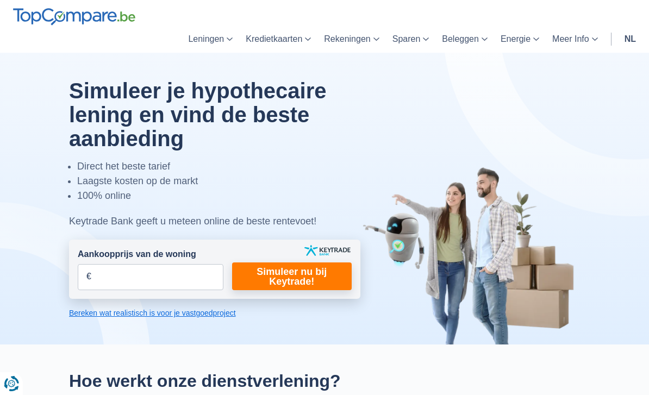 Image resolution: width=649 pixels, height=395 pixels. I want to click on li: Direct het beste tarief, so click(218, 166).